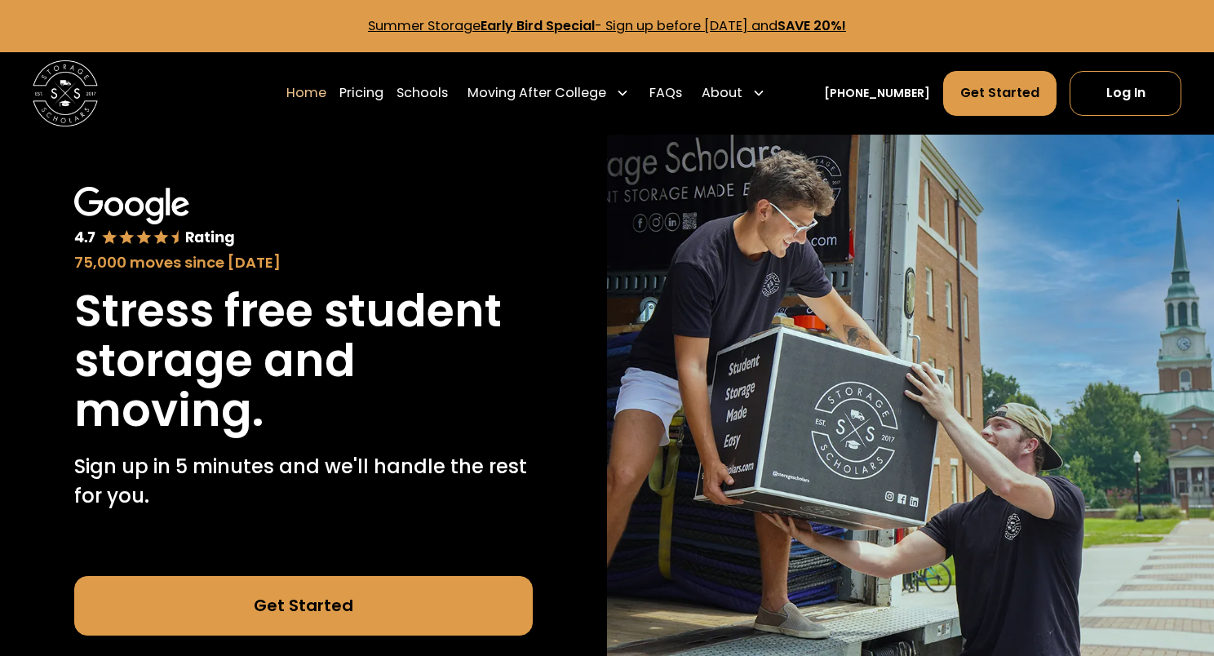 The height and width of the screenshot is (656, 1214). What do you see at coordinates (537, 93) in the screenshot?
I see `div: Moving After College` at bounding box center [537, 93].